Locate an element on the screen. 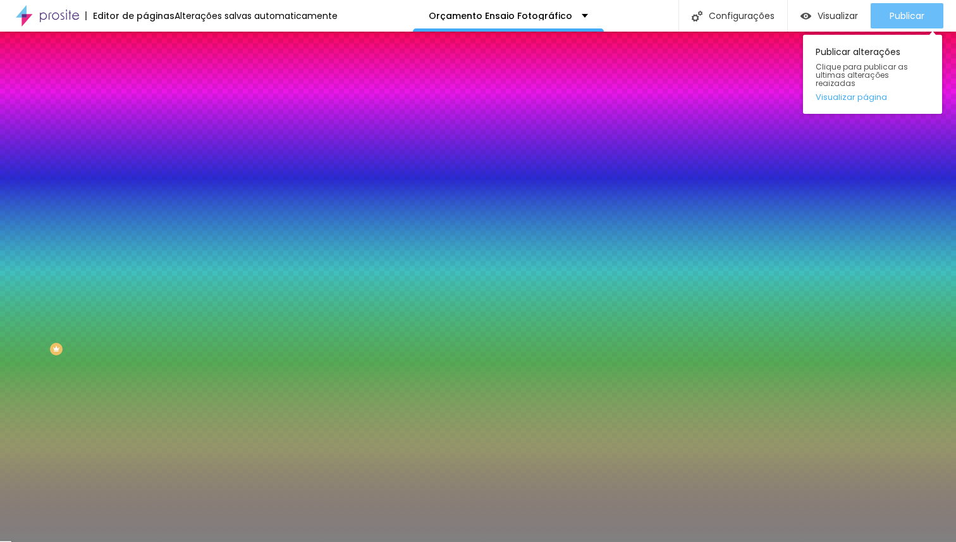  div: Publicar alterações is located at coordinates (872, 74).